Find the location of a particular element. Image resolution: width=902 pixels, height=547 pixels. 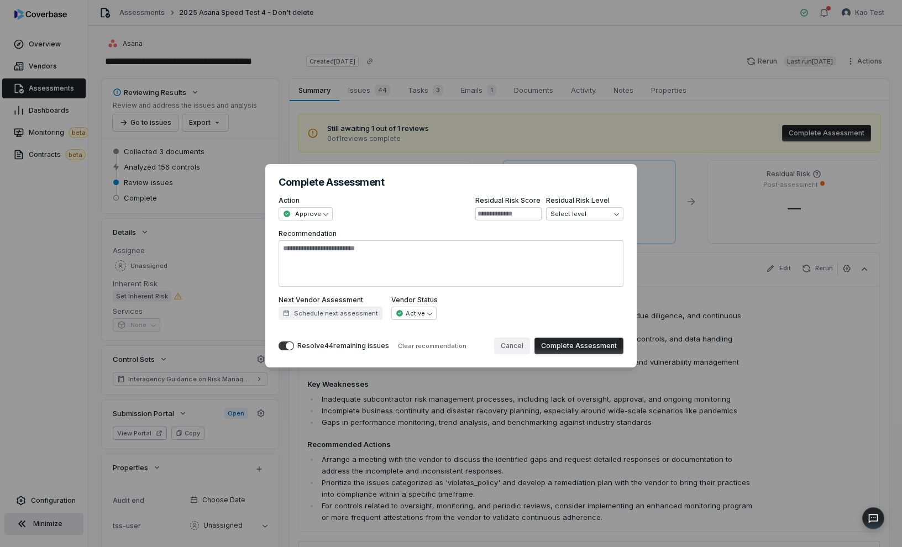

button: Schedule next assessment is located at coordinates (330, 313).